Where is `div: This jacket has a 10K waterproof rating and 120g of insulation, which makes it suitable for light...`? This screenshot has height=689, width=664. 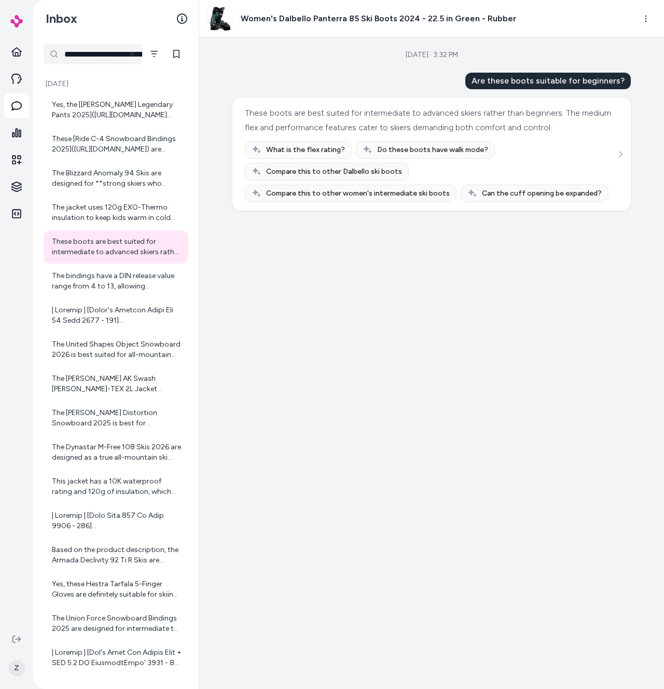
div: This jacket has a 10K waterproof rating and 120g of insulation, which makes it suitable for light... is located at coordinates (117, 487).